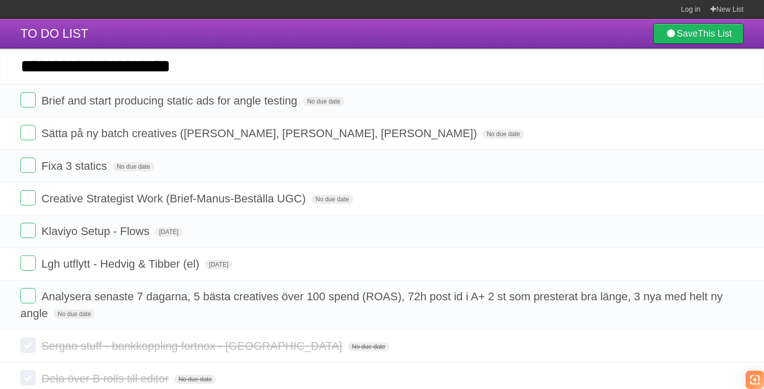 This screenshot has height=389, width=764. I want to click on span: Lgh utflytt - Hedvig & Tibber (el), so click(121, 264).